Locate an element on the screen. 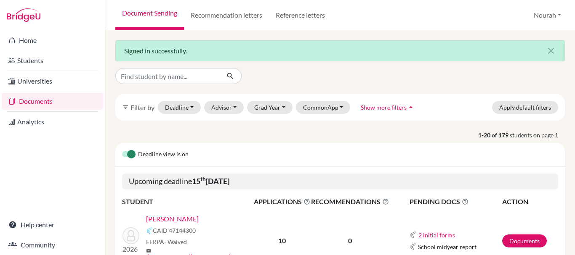 The image size is (575, 255). a: Analytics is located at coordinates (52, 122).